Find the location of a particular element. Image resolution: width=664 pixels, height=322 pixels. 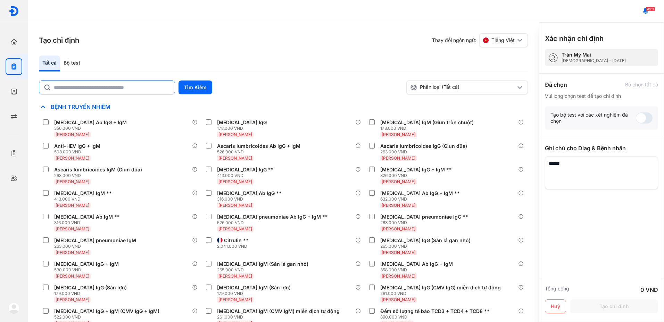

span: Bệnh Truyền Nhiễm is located at coordinates (81, 107).